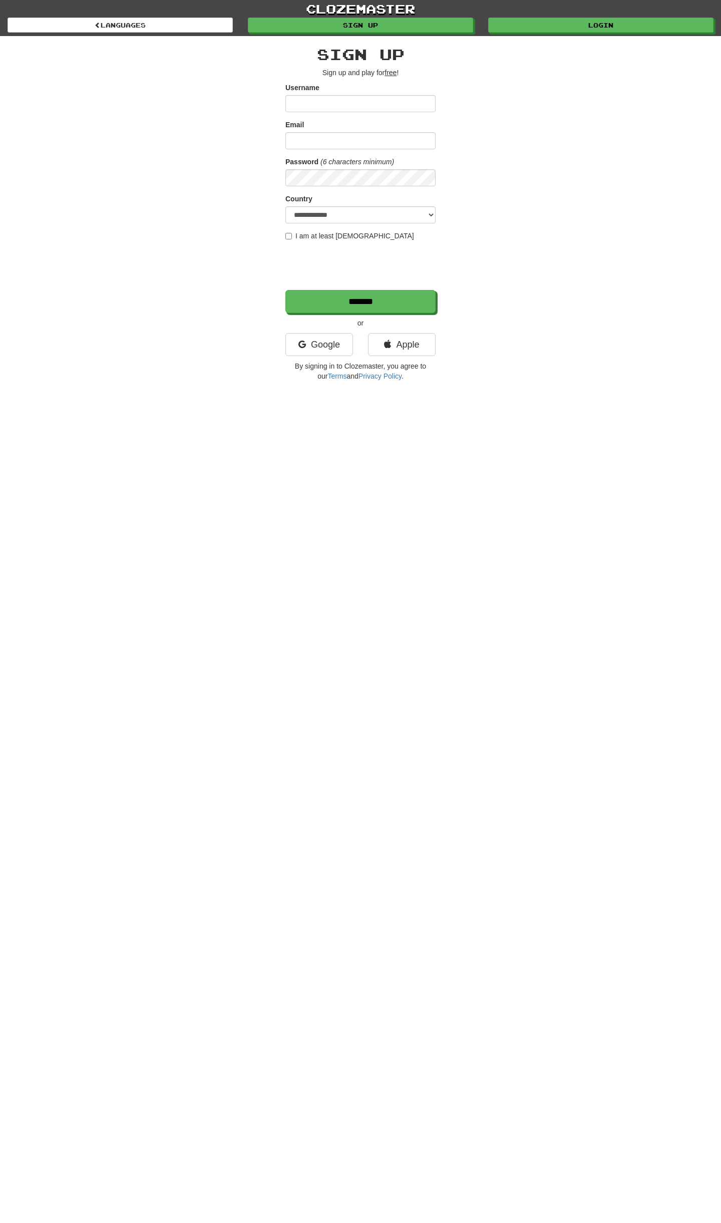 Image resolution: width=721 pixels, height=1223 pixels. Describe the element at coordinates (361, 25) in the screenshot. I see `a: Sign up` at that location.